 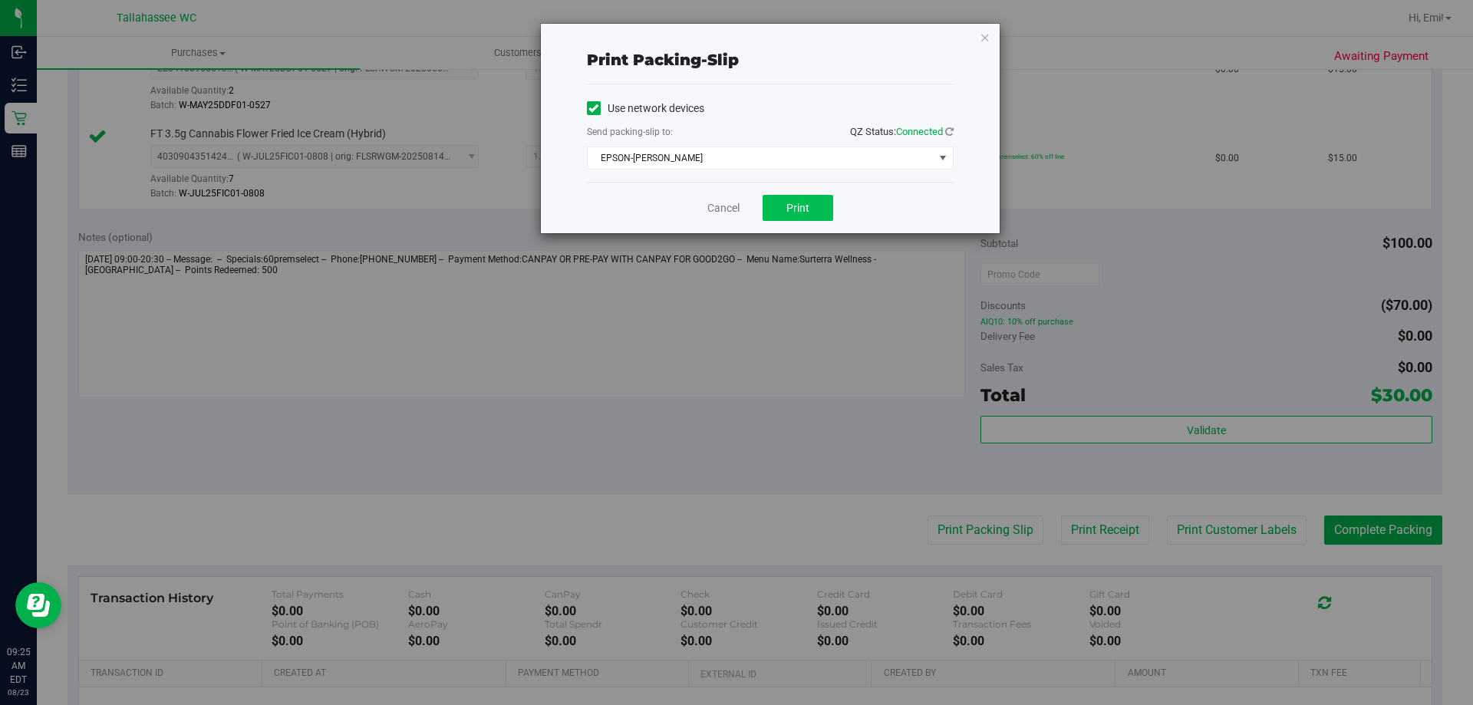 I want to click on span: Print packing-slip, so click(x=663, y=60).